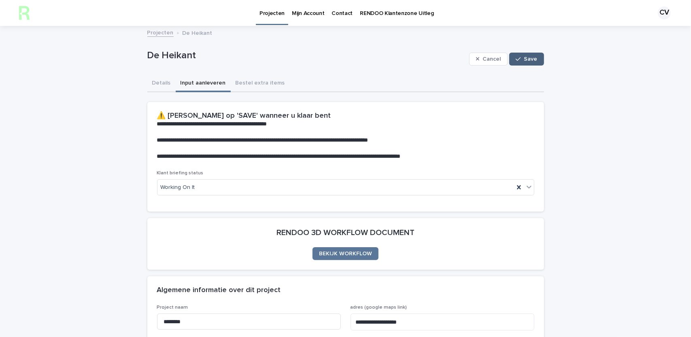 This screenshot has width=691, height=337. Describe the element at coordinates (346, 254) in the screenshot. I see `span: BEKIJK WORKFLOW` at that location.